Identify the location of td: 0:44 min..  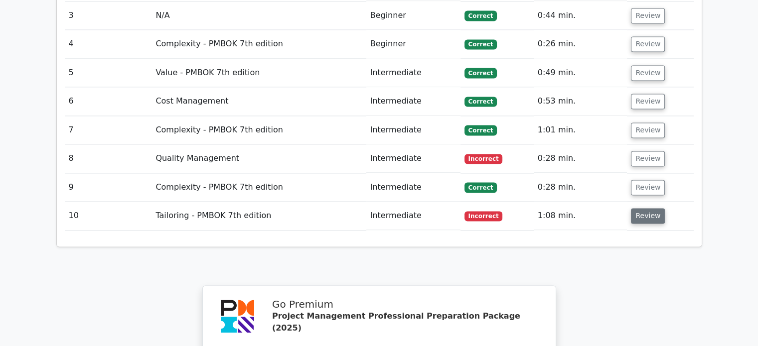
(580, 15).